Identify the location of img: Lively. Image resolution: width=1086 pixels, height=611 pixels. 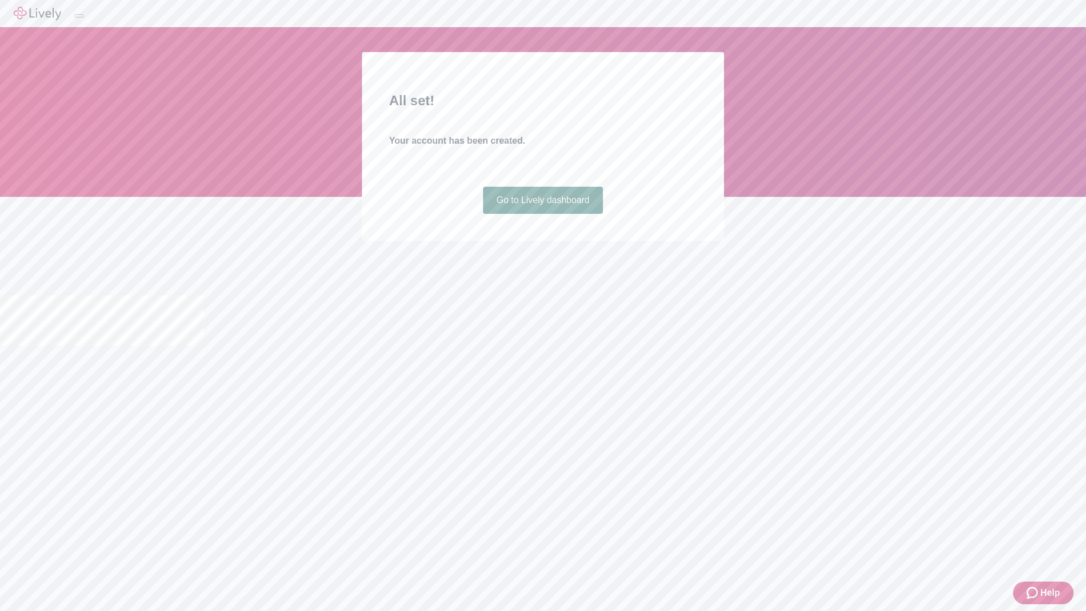
(37, 14).